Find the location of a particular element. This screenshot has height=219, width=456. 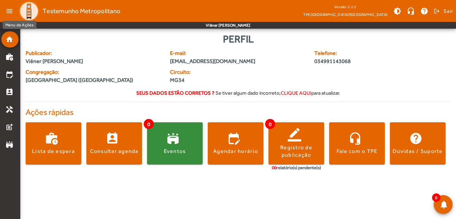

span: Telefone: is located at coordinates (364, 53).